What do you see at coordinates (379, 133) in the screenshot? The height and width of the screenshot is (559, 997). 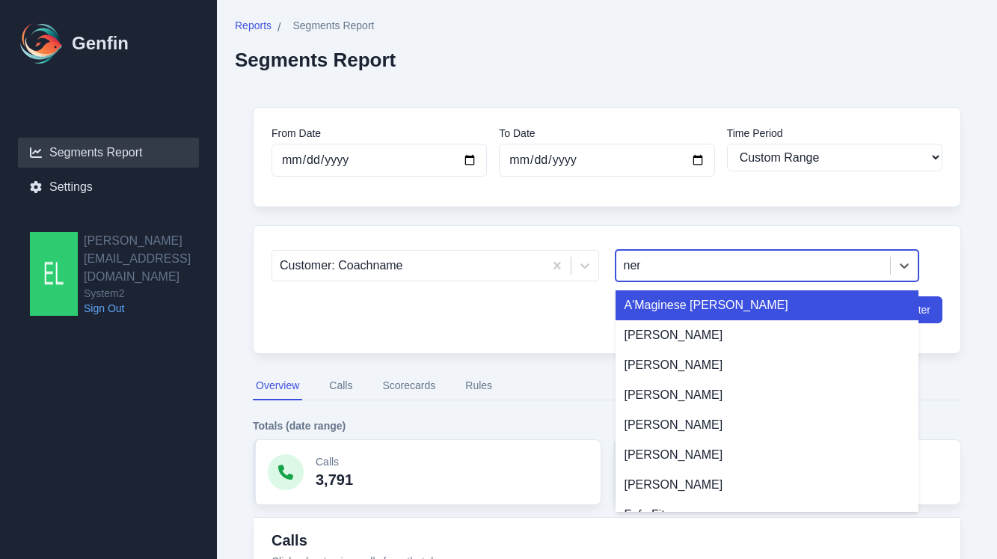 I see `label: From Date` at bounding box center [379, 133].